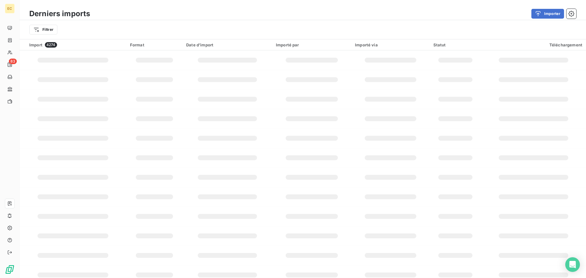  What do you see at coordinates (456, 45) in the screenshot?
I see `div: Statut` at bounding box center [456, 45].